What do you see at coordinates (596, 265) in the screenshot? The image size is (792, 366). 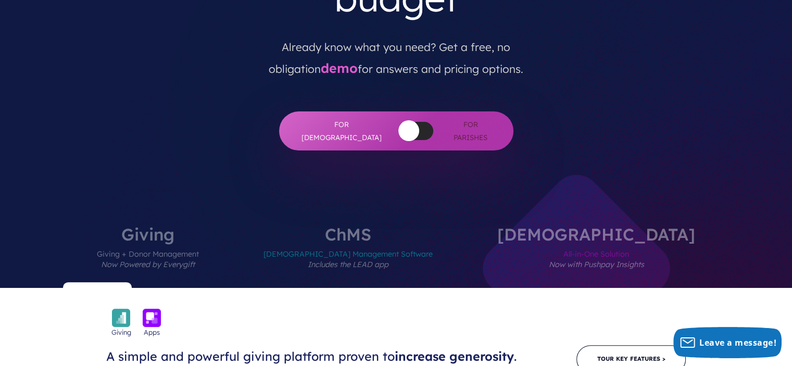 I see `span: All-in-One Solution` at bounding box center [596, 265].